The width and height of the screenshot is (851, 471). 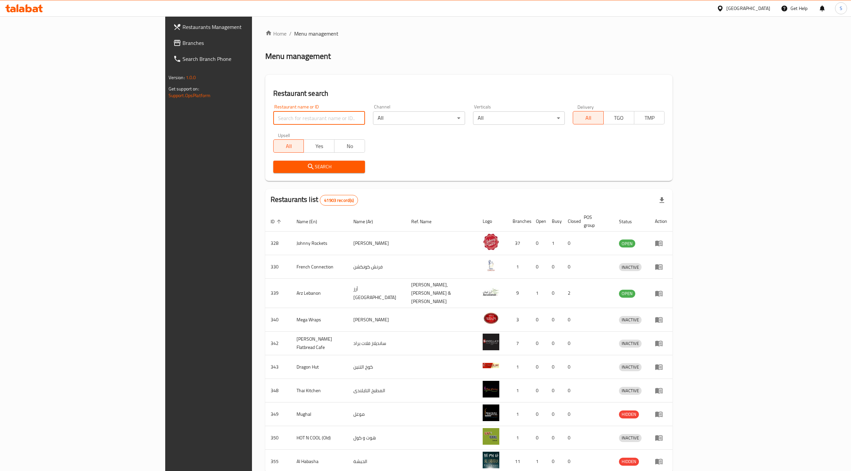 I want to click on td: كوخ التنين, so click(x=377, y=367).